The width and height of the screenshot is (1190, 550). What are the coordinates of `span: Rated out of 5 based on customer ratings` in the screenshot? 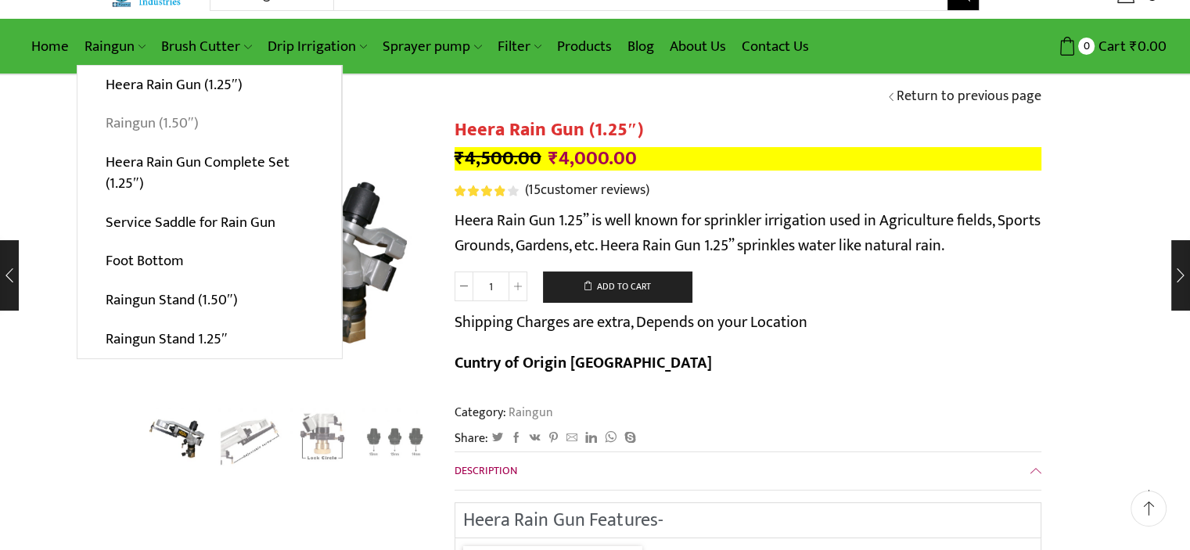 It's located at (479, 191).